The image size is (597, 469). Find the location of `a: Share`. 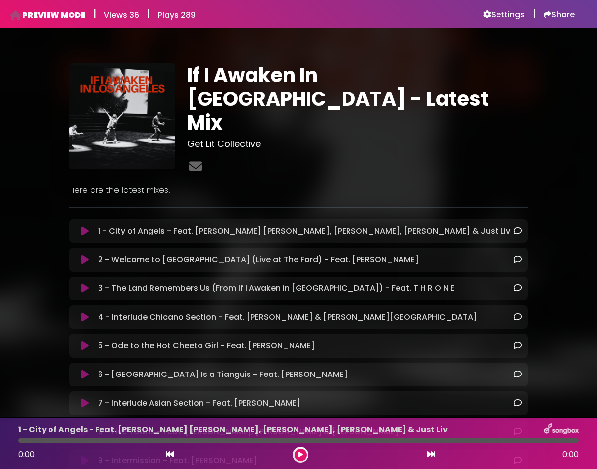

a: Share is located at coordinates (559, 15).